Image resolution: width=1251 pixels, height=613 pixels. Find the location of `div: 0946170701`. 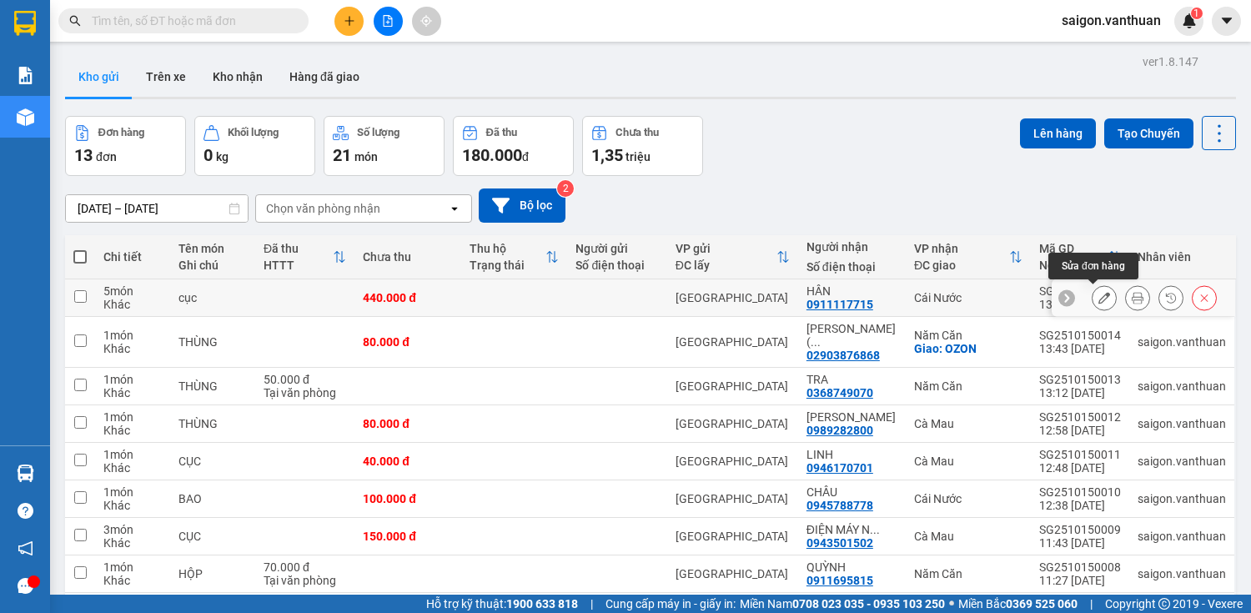

div: 0946170701 is located at coordinates (840, 468).